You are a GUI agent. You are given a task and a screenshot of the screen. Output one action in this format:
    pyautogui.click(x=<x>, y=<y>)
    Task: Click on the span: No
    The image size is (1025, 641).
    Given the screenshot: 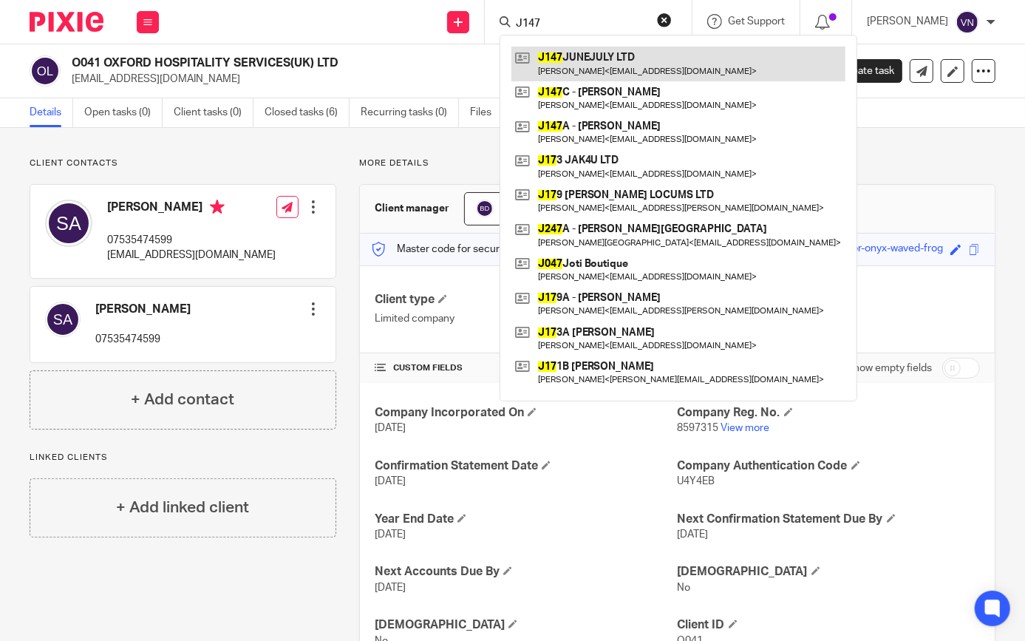 What is the action you would take?
    pyautogui.click(x=684, y=588)
    